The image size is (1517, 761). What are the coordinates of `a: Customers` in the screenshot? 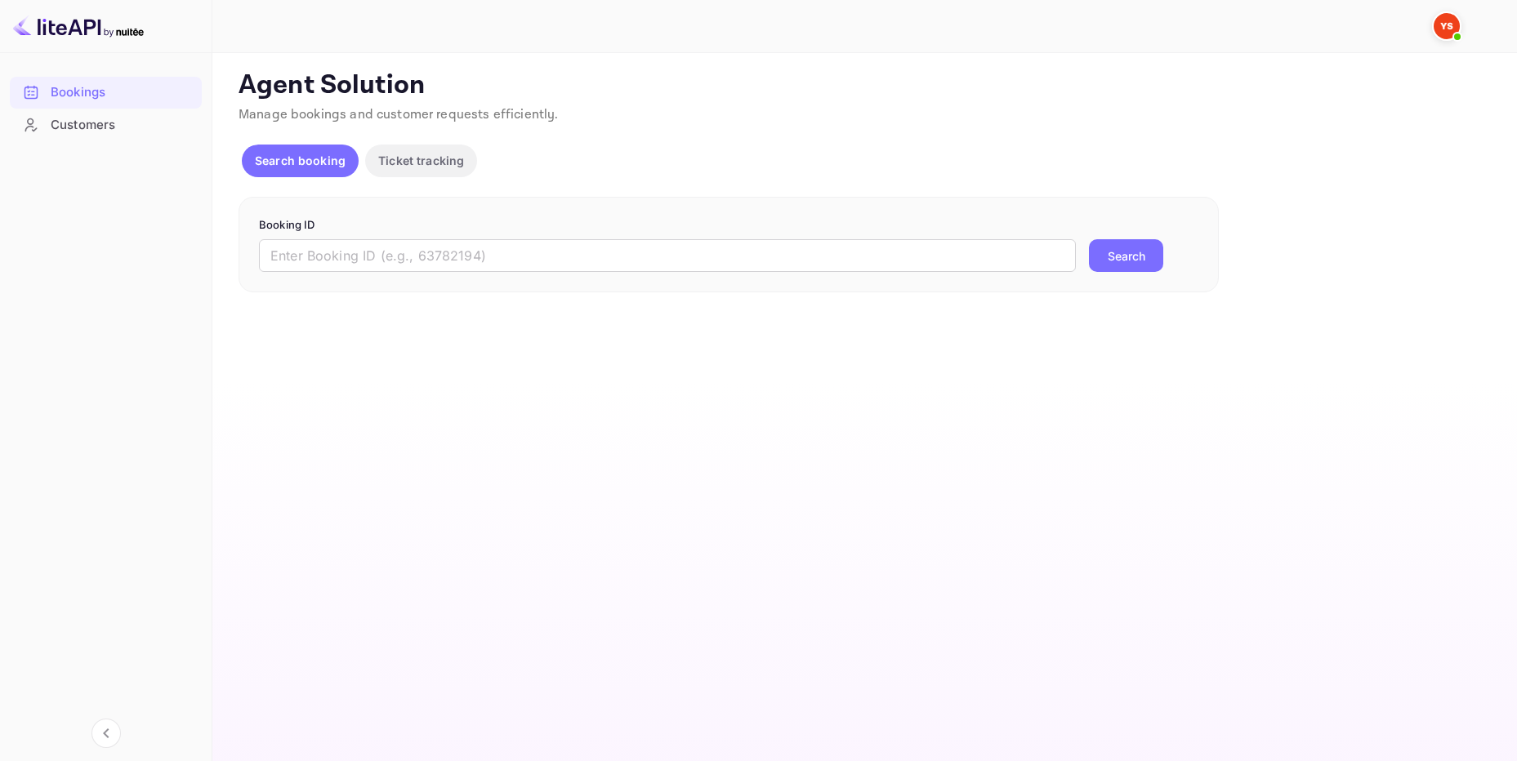 It's located at (105, 124).